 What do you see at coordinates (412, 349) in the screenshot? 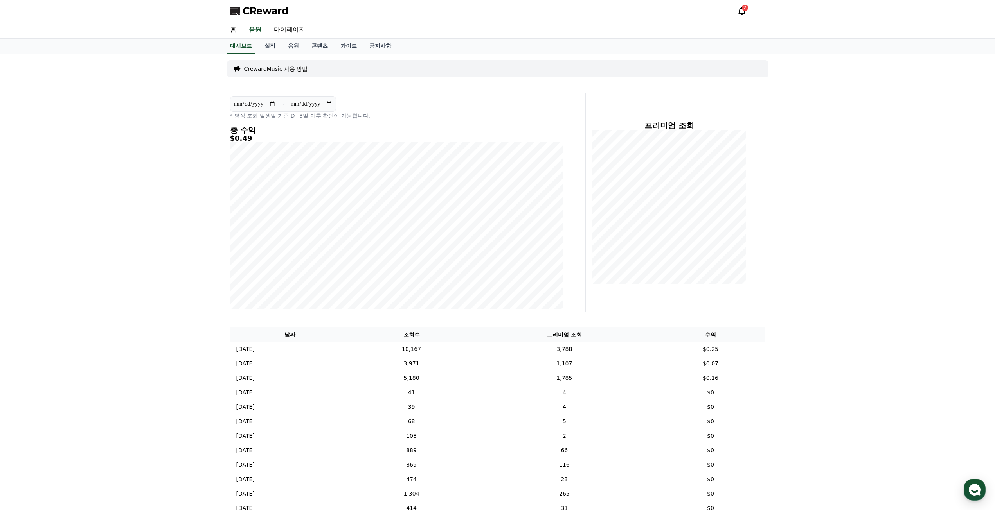
I see `td: 10,167` at bounding box center [412, 349].